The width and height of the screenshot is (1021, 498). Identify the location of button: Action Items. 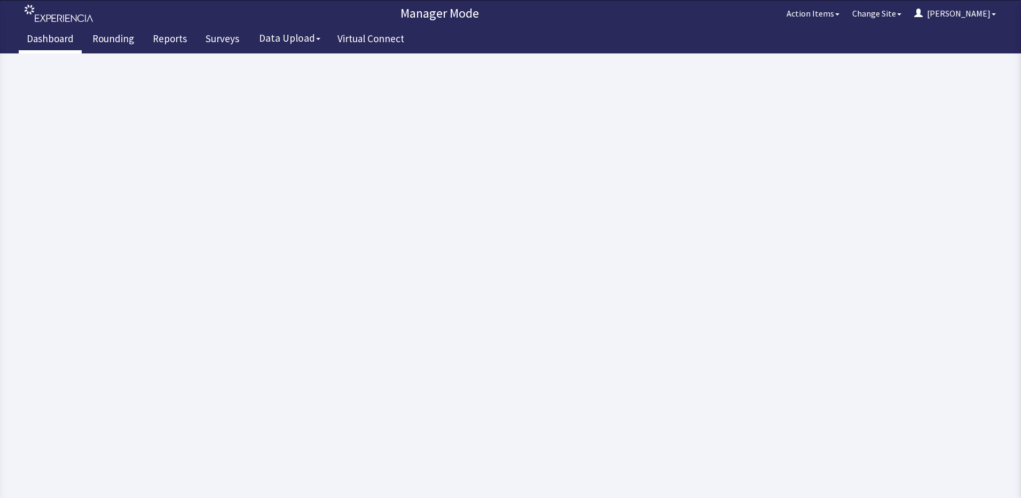
(813, 13).